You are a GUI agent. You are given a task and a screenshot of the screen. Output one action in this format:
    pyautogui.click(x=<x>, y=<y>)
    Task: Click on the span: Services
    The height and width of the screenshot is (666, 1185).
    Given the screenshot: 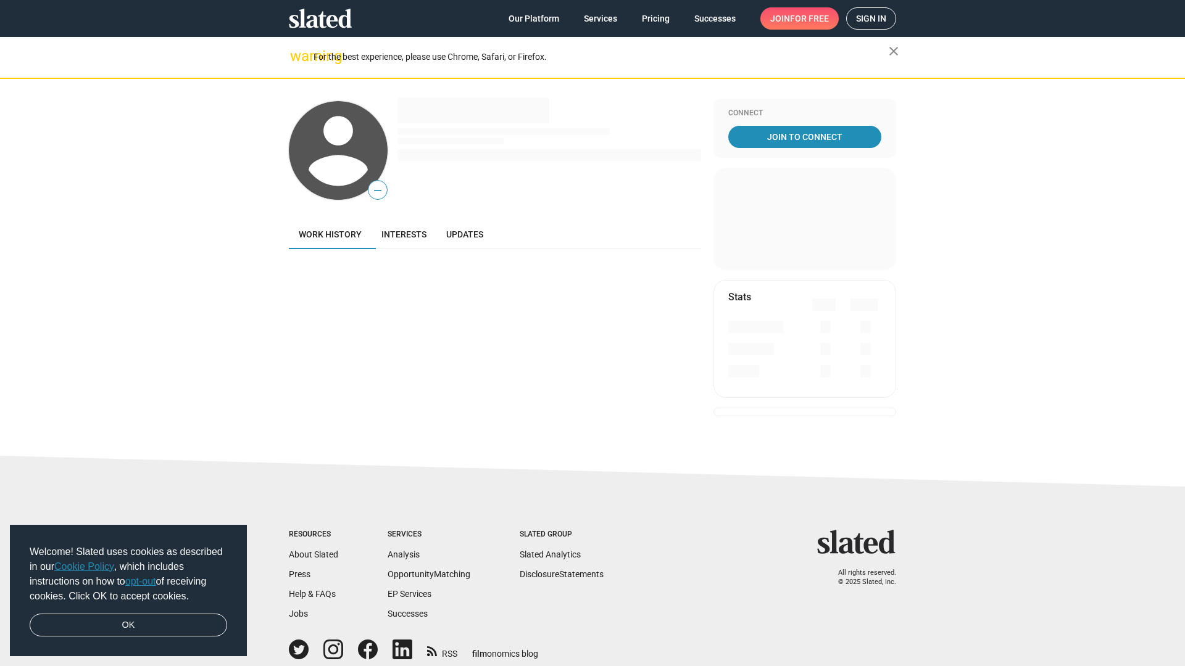 What is the action you would take?
    pyautogui.click(x=600, y=19)
    